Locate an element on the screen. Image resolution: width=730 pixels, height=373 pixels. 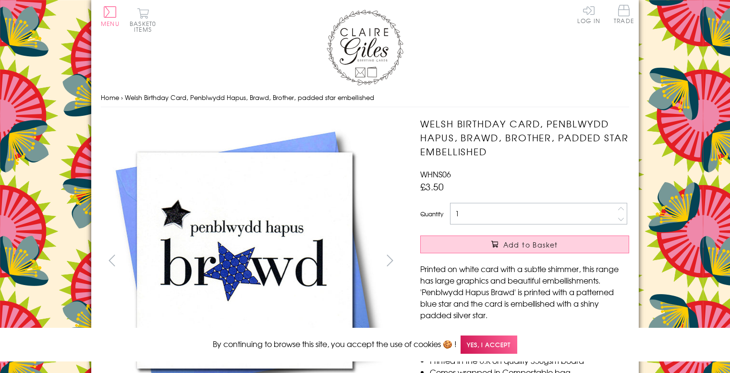
img: Claire Giles Greetings Cards is located at coordinates (365, 48).